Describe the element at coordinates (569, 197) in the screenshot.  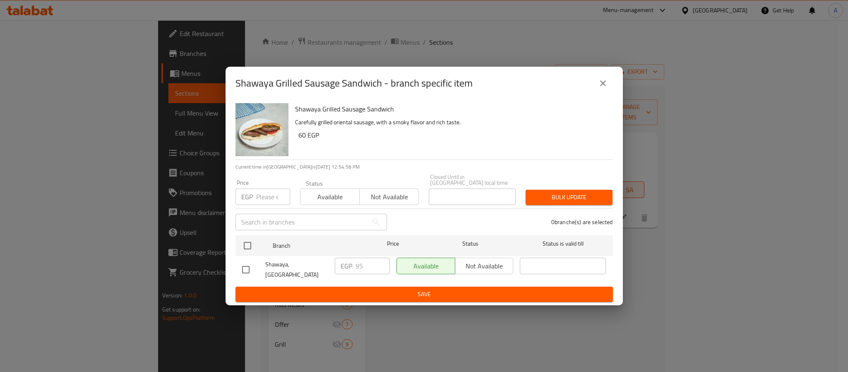
I see `span: Bulk update` at that location.